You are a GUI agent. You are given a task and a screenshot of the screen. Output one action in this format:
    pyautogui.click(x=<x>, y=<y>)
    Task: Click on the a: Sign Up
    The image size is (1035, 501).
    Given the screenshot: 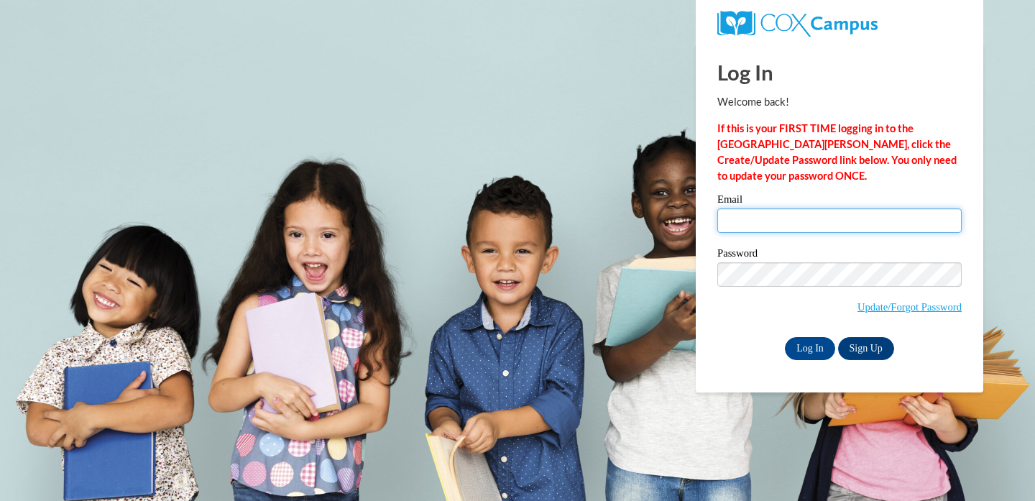 What is the action you would take?
    pyautogui.click(x=866, y=349)
    